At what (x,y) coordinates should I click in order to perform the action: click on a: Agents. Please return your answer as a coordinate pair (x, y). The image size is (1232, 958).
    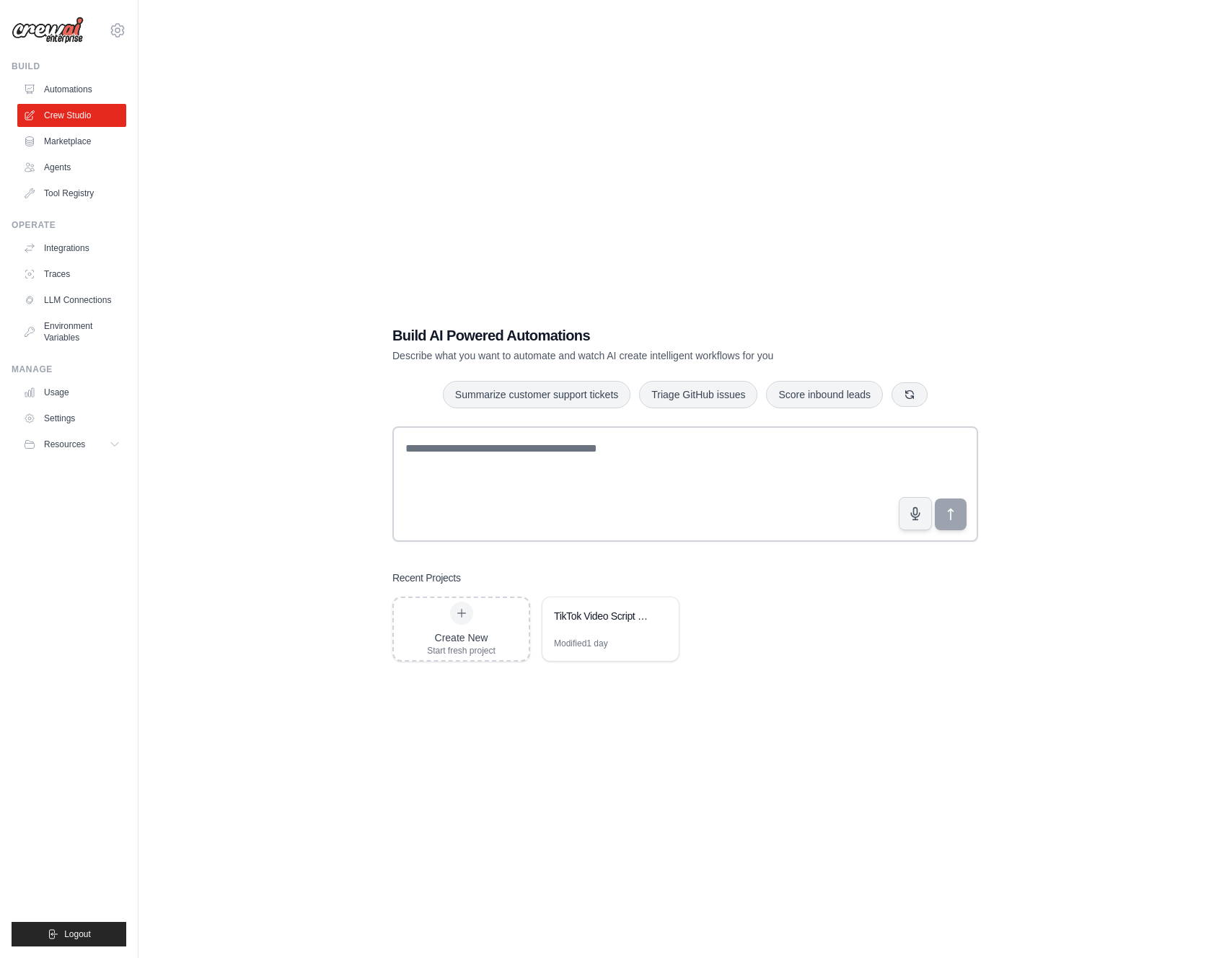
    Looking at the image, I should click on (72, 167).